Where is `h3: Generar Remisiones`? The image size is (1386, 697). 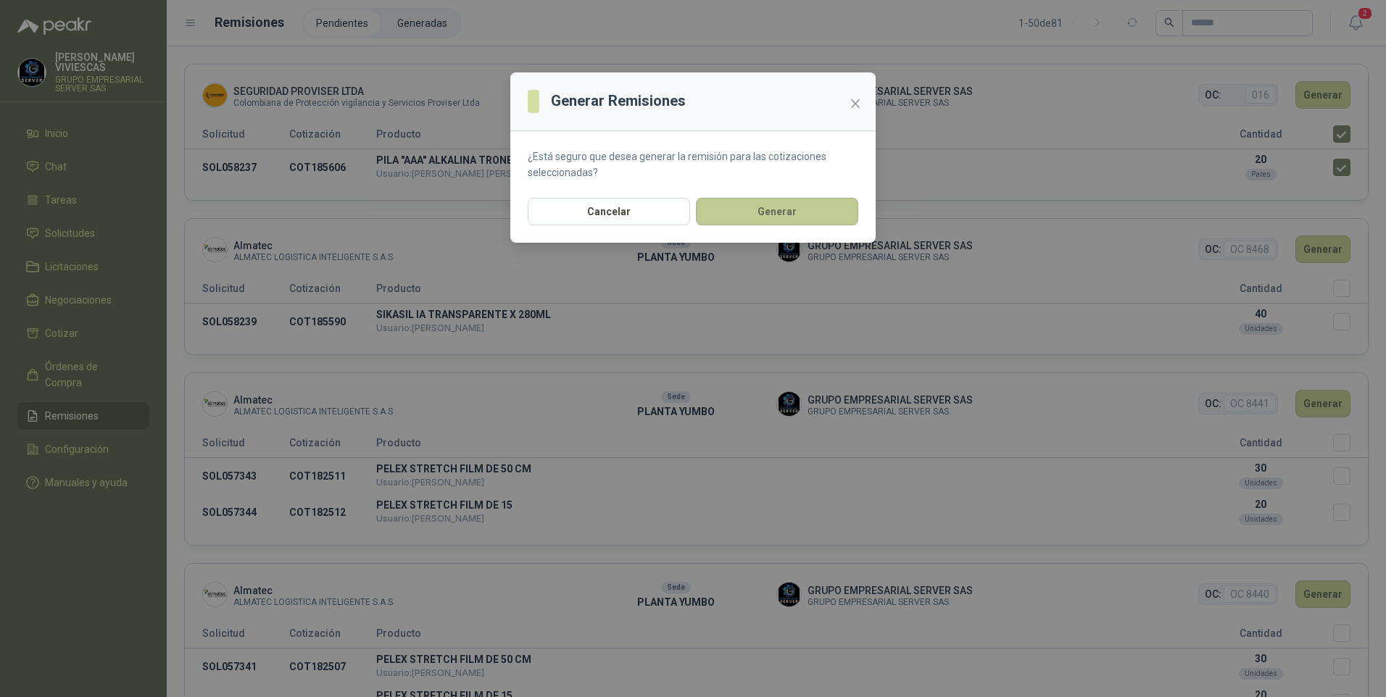
h3: Generar Remisiones is located at coordinates (618, 101).